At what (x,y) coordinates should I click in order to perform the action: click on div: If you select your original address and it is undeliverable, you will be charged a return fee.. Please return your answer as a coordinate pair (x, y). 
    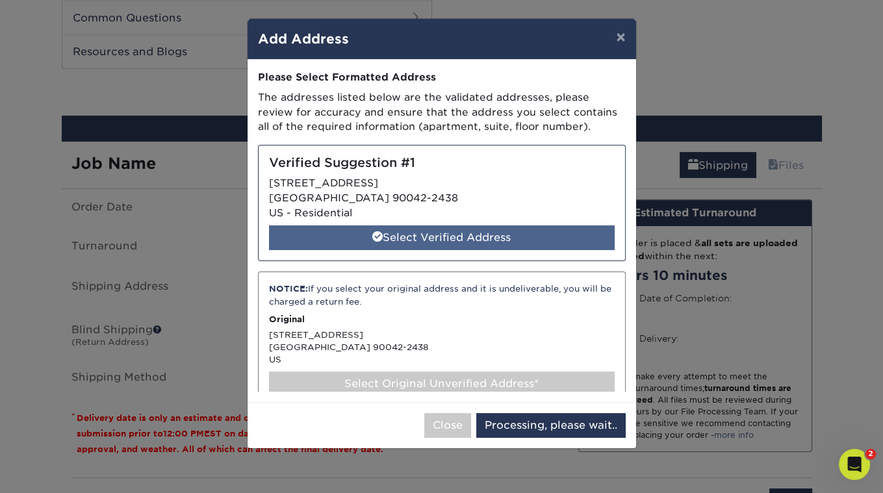
    Looking at the image, I should click on (442, 295).